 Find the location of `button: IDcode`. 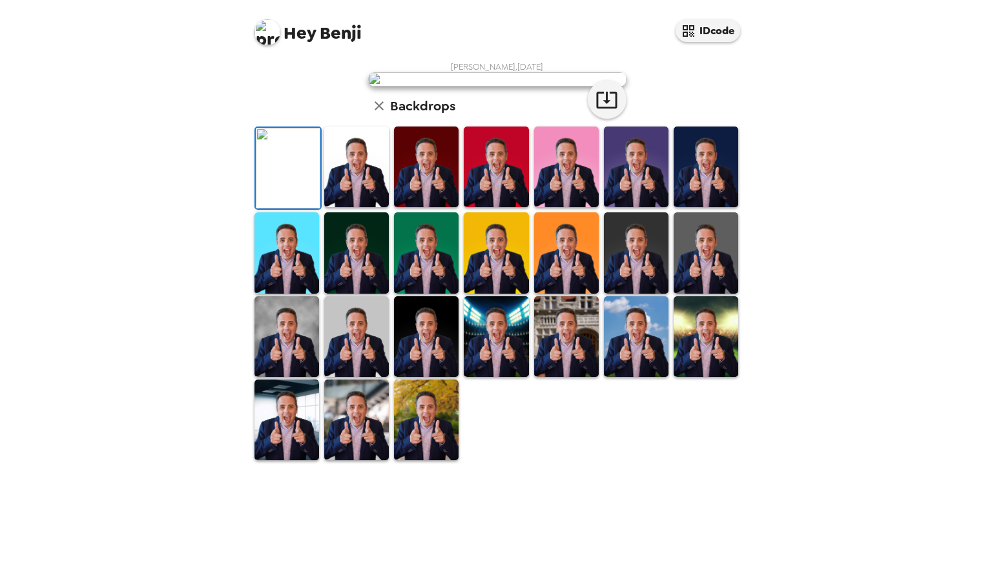

button: IDcode is located at coordinates (708, 30).